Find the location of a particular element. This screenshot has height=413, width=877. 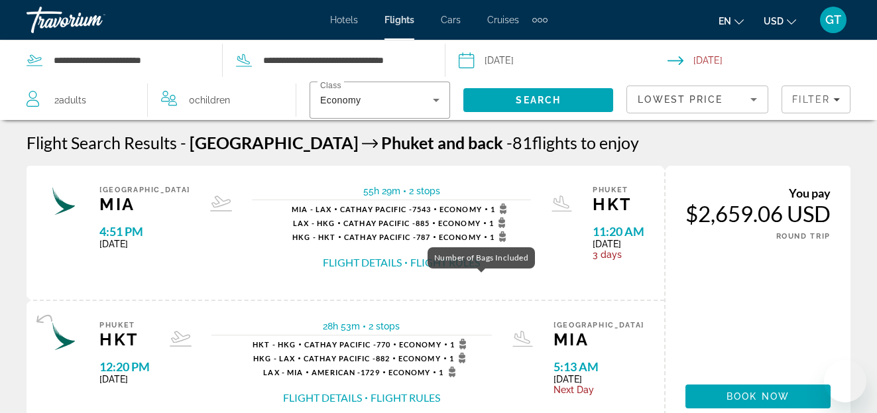

span: MIA - LAX is located at coordinates (311, 209).